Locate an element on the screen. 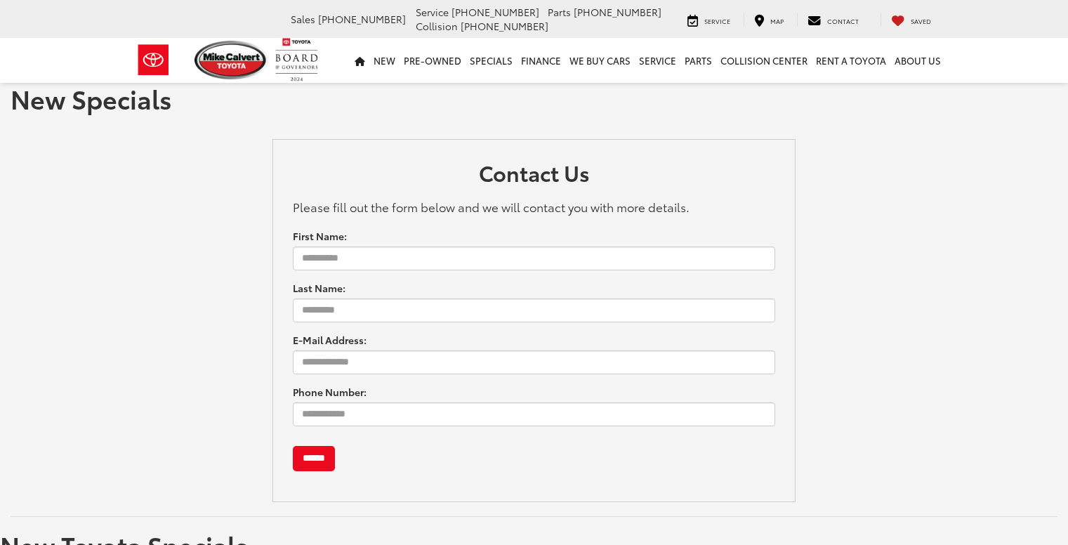  span: Collision is located at coordinates (437, 26).